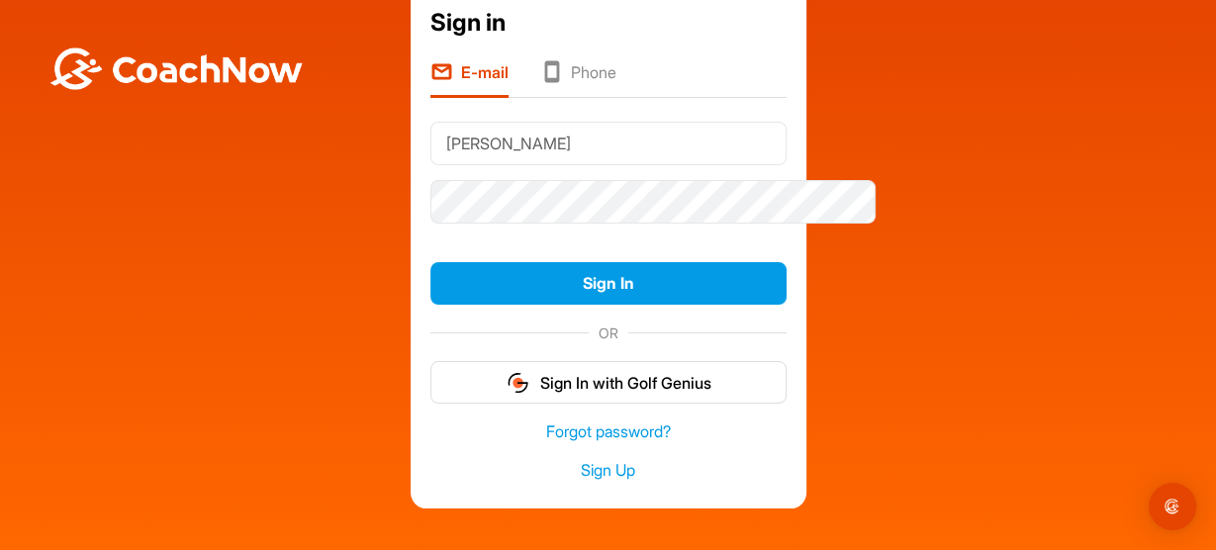 Image resolution: width=1216 pixels, height=550 pixels. I want to click on span: OR, so click(609, 333).